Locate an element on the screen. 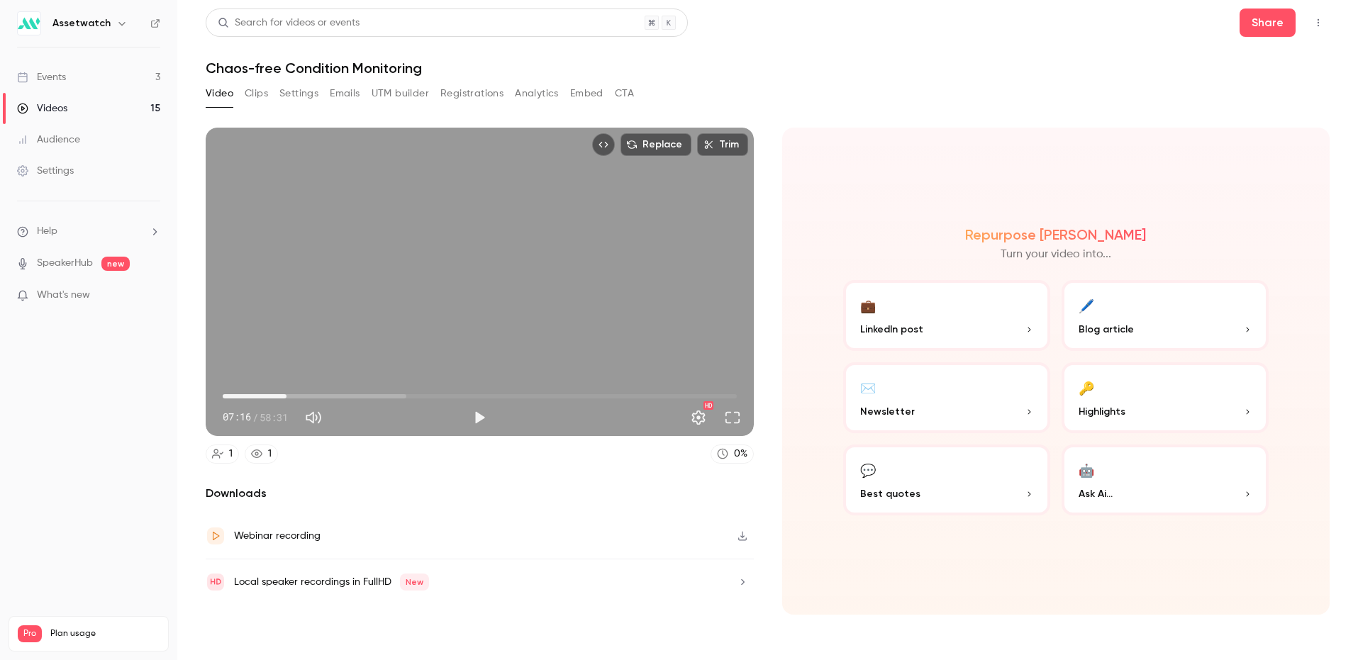 Image resolution: width=1358 pixels, height=660 pixels. button: Share is located at coordinates (1267, 23).